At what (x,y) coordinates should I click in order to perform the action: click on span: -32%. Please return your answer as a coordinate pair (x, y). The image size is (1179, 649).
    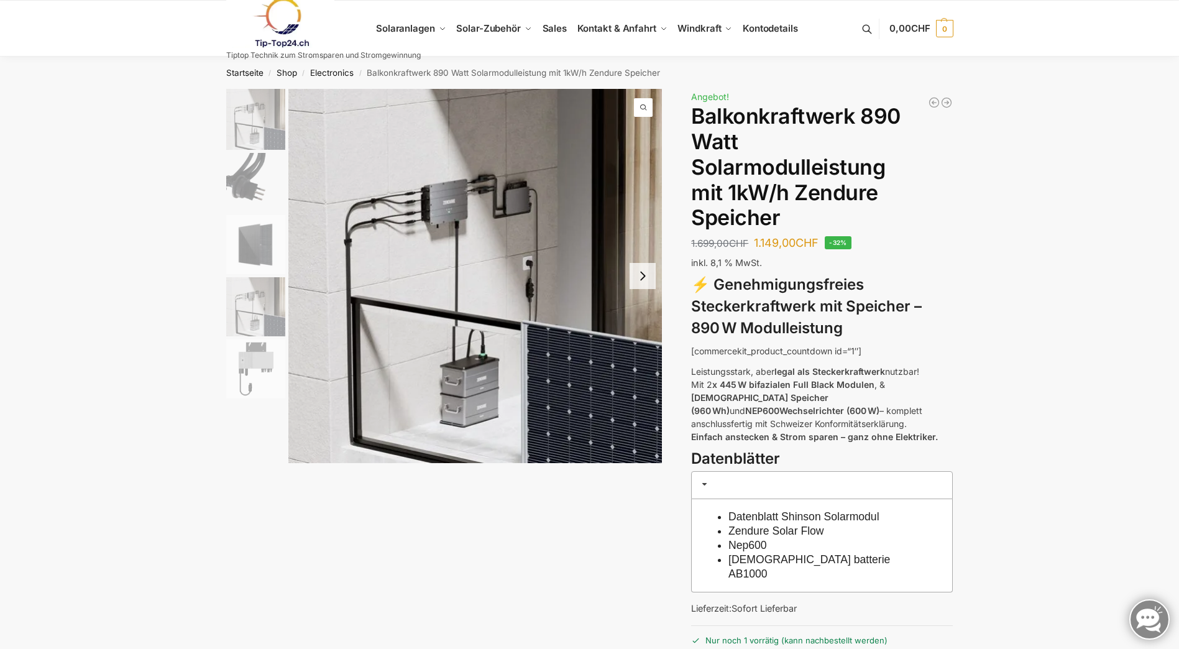
    Looking at the image, I should click on (838, 242).